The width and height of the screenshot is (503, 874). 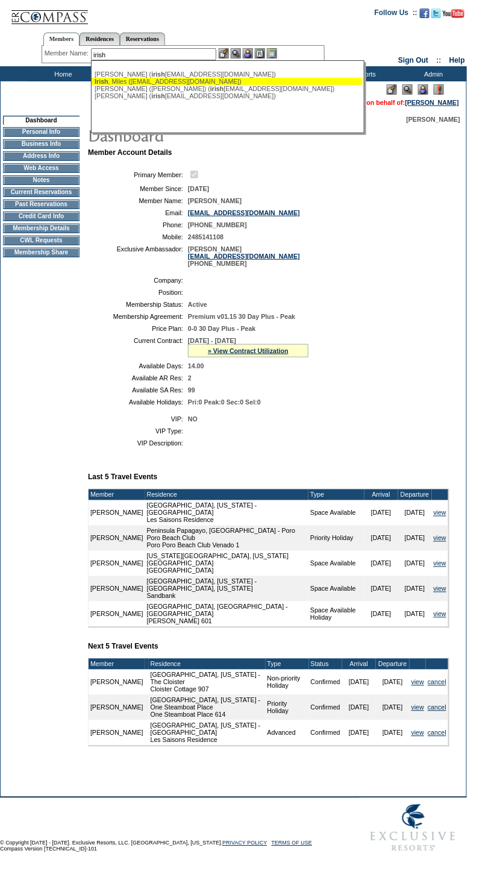 I want to click on td: Membership Share, so click(x=41, y=253).